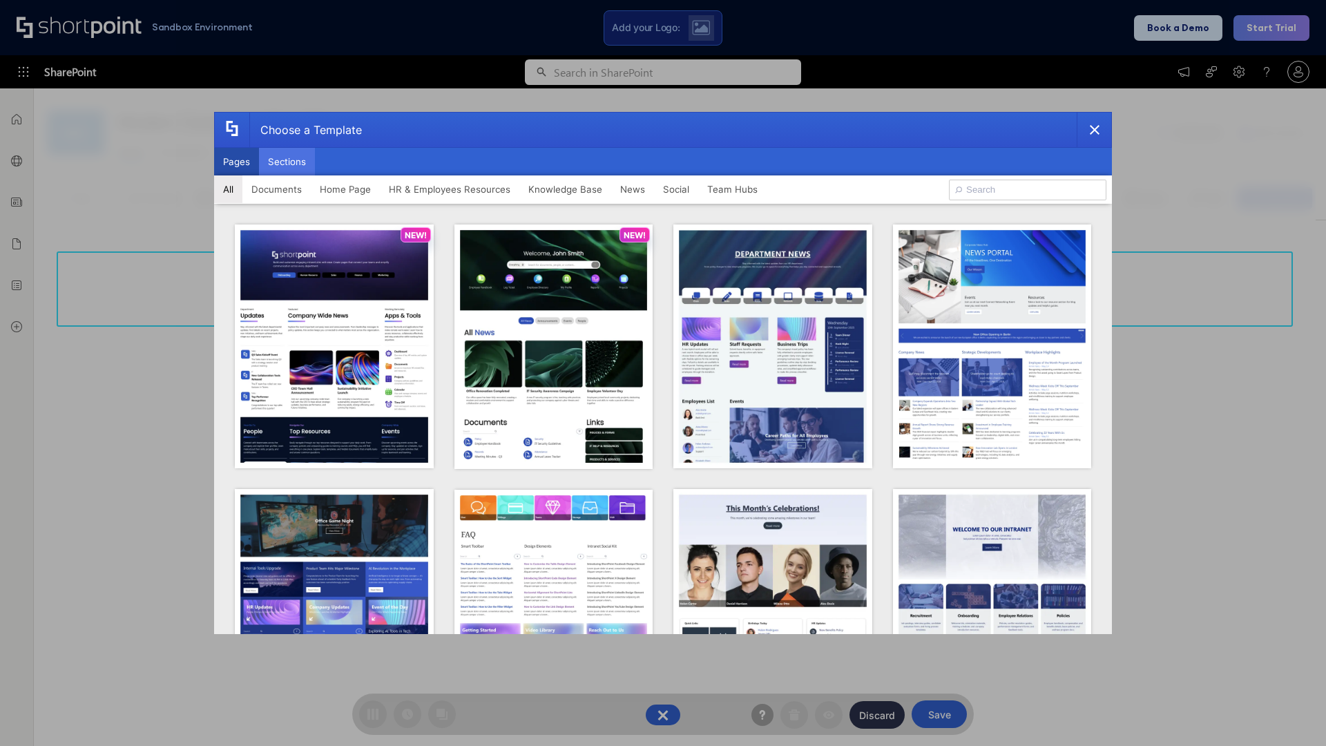 The image size is (1326, 746). What do you see at coordinates (276, 189) in the screenshot?
I see `button: Documents` at bounding box center [276, 189].